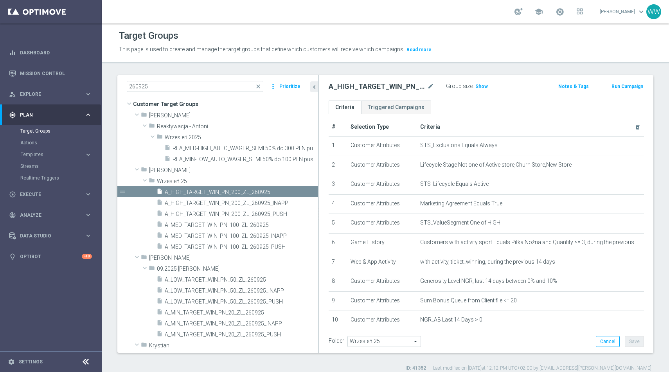 The width and height of the screenshot is (669, 372). Describe the element at coordinates (487, 262) in the screenshot. I see `span: with activity, ticket_winning, during the previous 14 days` at that location.